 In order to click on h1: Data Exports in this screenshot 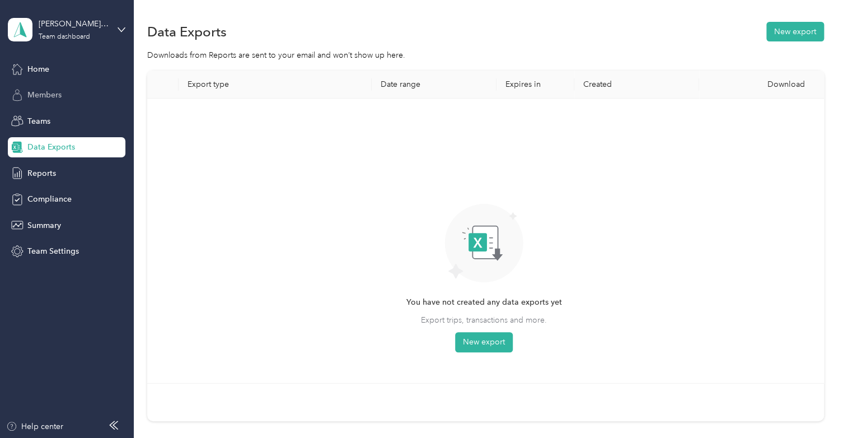, I will do `click(187, 31)`.